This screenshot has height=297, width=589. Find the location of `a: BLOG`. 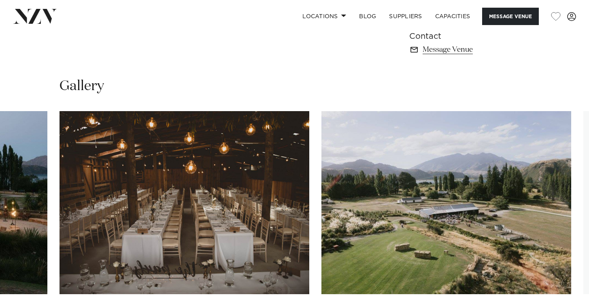

a: BLOG is located at coordinates (367, 16).